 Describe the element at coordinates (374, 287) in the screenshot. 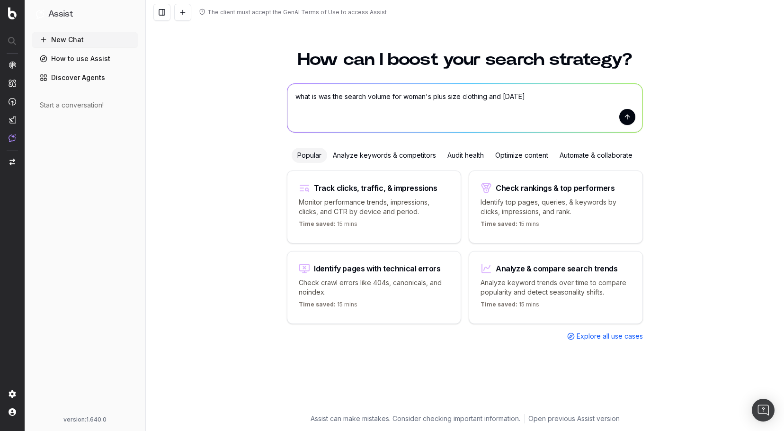

I see `p: Check crawl errors like 404s, canonicals, and noindex.` at that location.